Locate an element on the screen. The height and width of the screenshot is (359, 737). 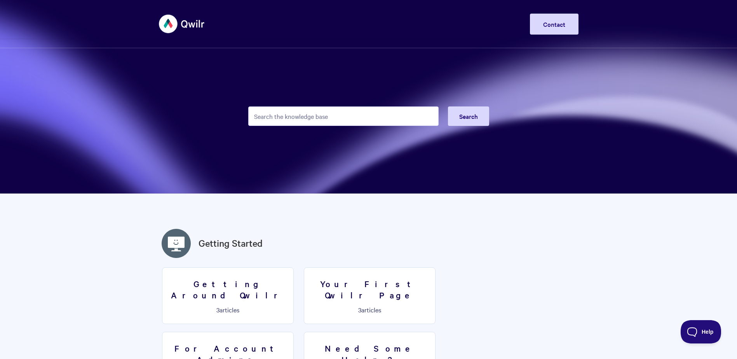
span: Search is located at coordinates (469, 116).